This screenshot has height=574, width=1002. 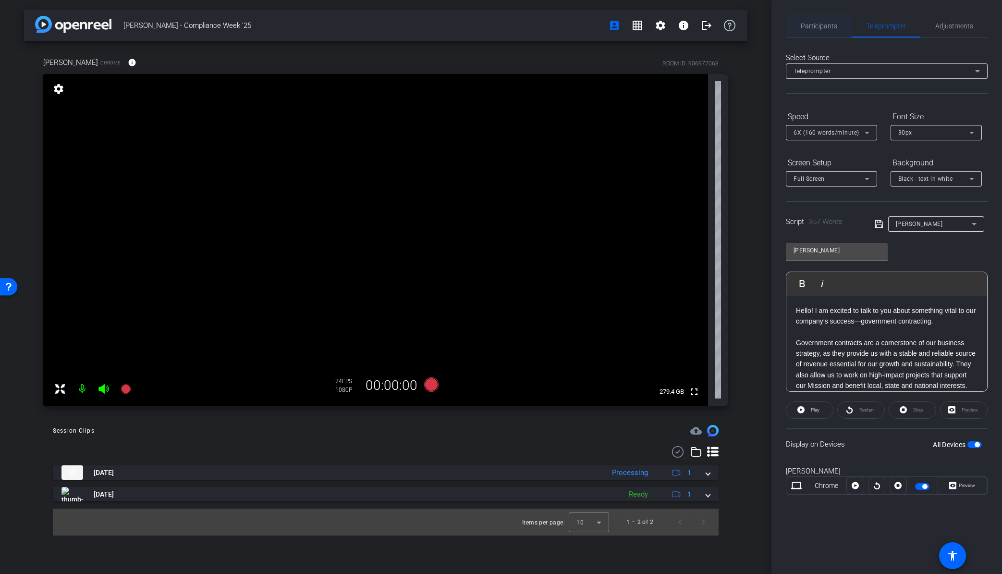 I want to click on div: Script, so click(x=823, y=221).